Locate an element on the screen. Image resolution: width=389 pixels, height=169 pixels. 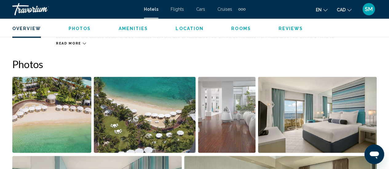
button: Photos is located at coordinates (80, 29).